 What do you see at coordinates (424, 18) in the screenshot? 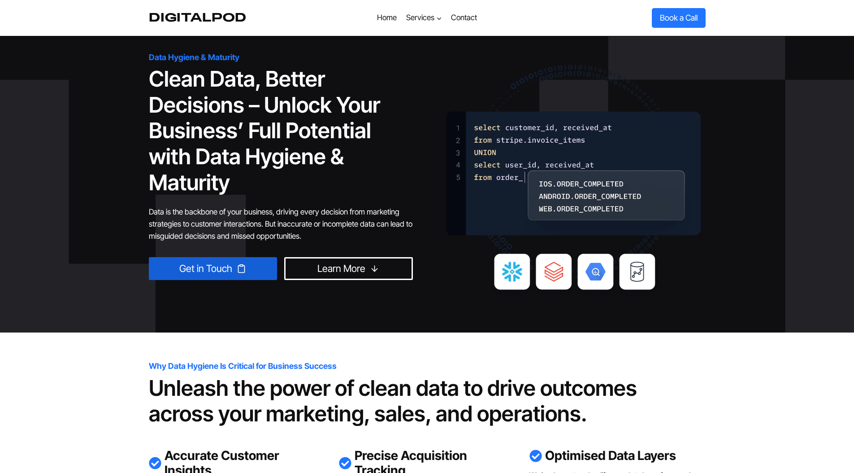
I see `button: Child menu of Services` at bounding box center [424, 18].